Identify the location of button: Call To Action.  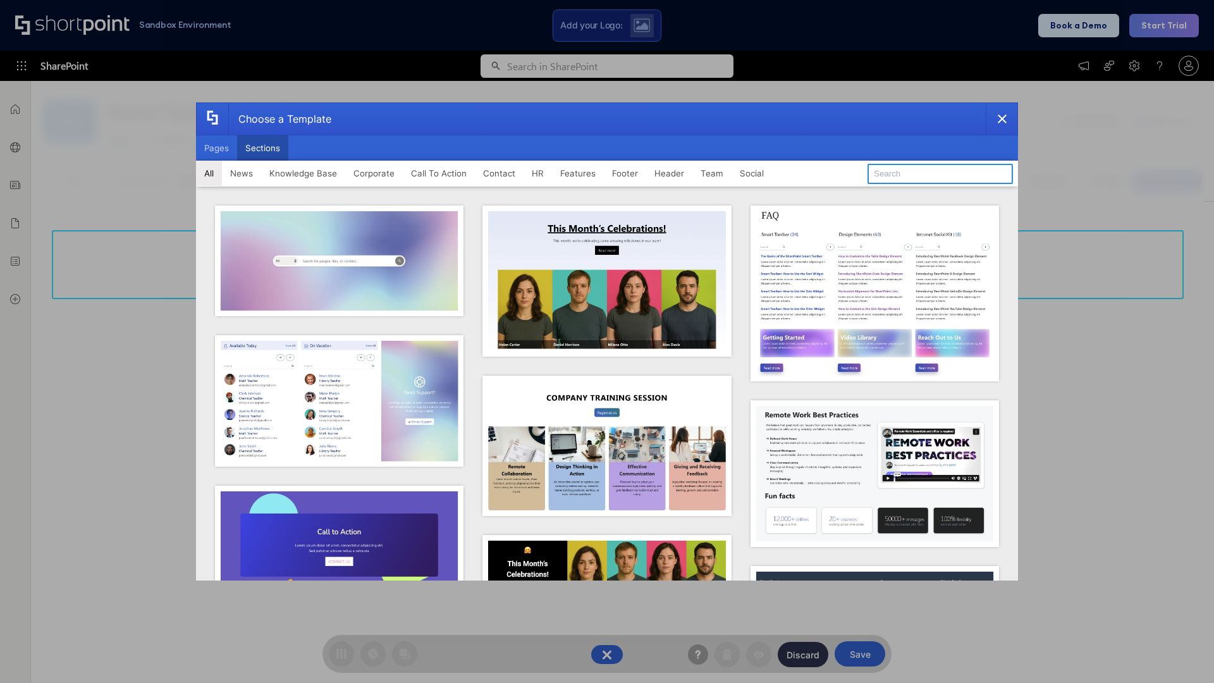
(439, 173).